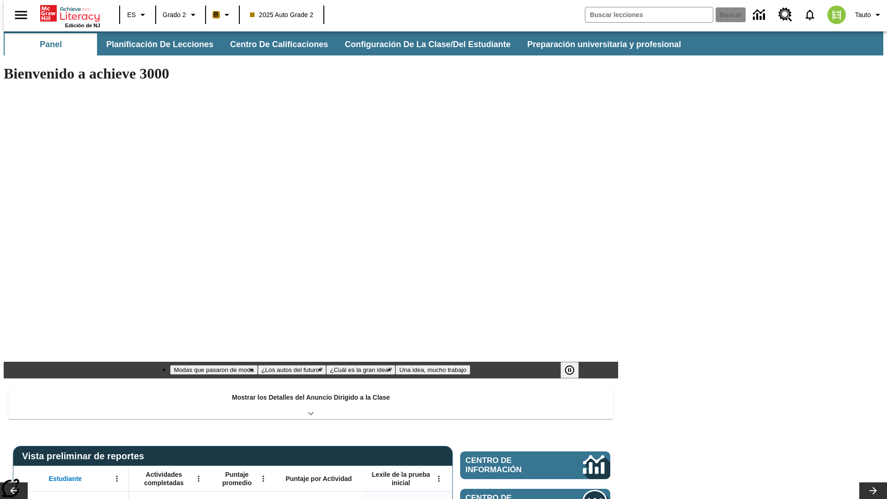  Describe the element at coordinates (570, 370) in the screenshot. I see `button: Pausar` at that location.